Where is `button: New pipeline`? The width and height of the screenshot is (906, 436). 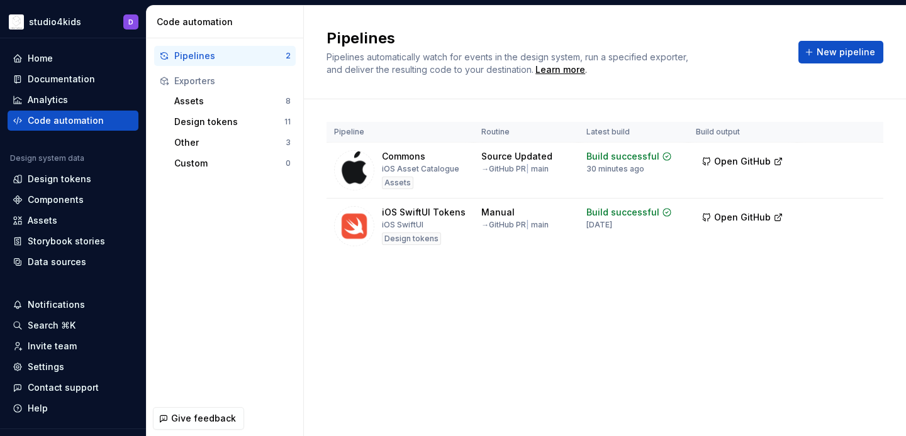 button: New pipeline is located at coordinates (840, 52).